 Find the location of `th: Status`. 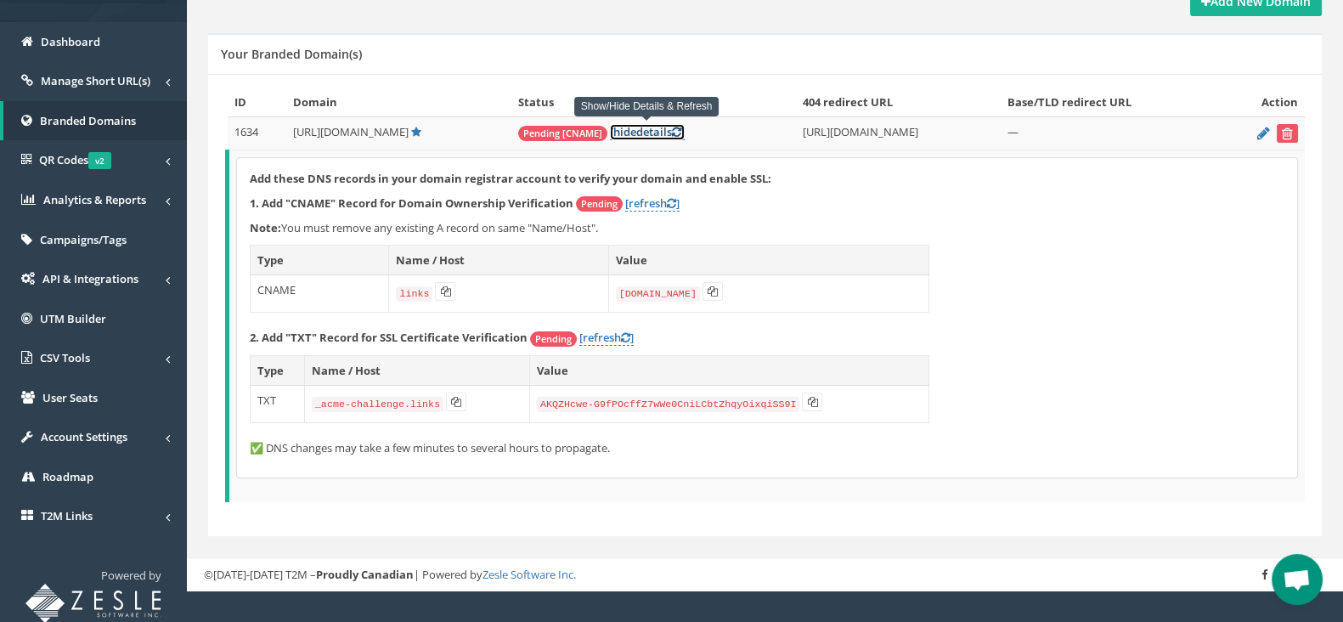

th: Status is located at coordinates (654, 102).